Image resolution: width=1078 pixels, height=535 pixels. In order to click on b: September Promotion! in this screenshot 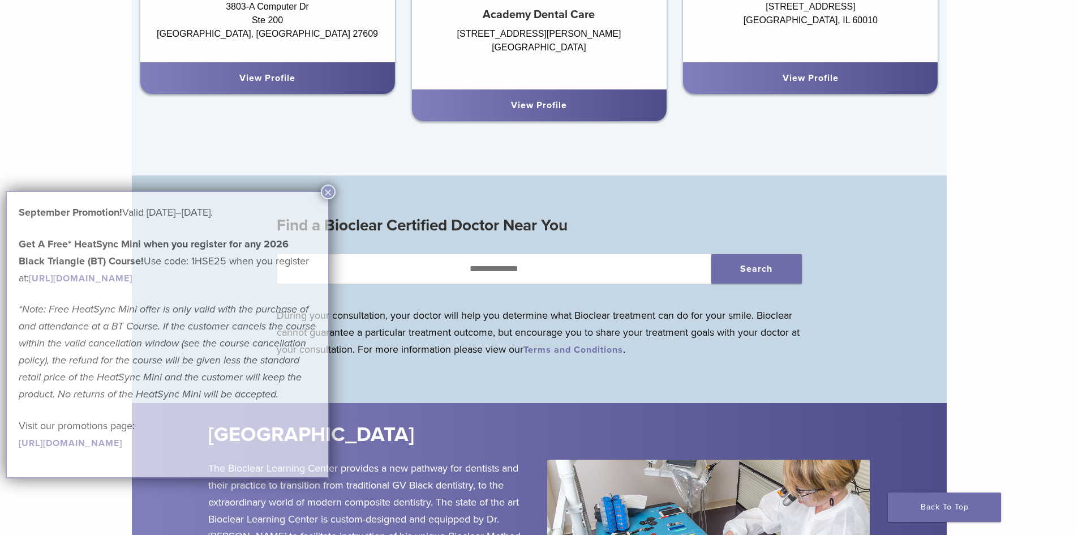, I will do `click(70, 212)`.